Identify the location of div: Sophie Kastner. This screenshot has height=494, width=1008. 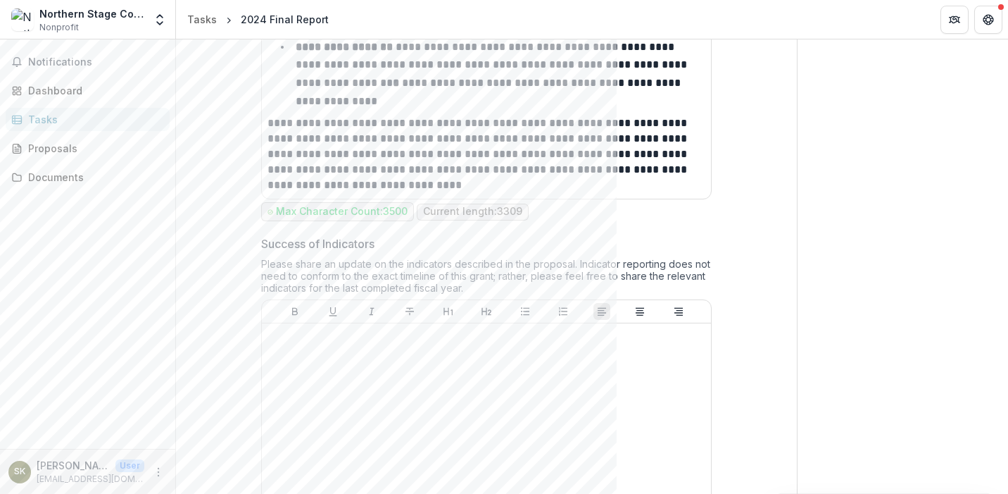
(20, 471).